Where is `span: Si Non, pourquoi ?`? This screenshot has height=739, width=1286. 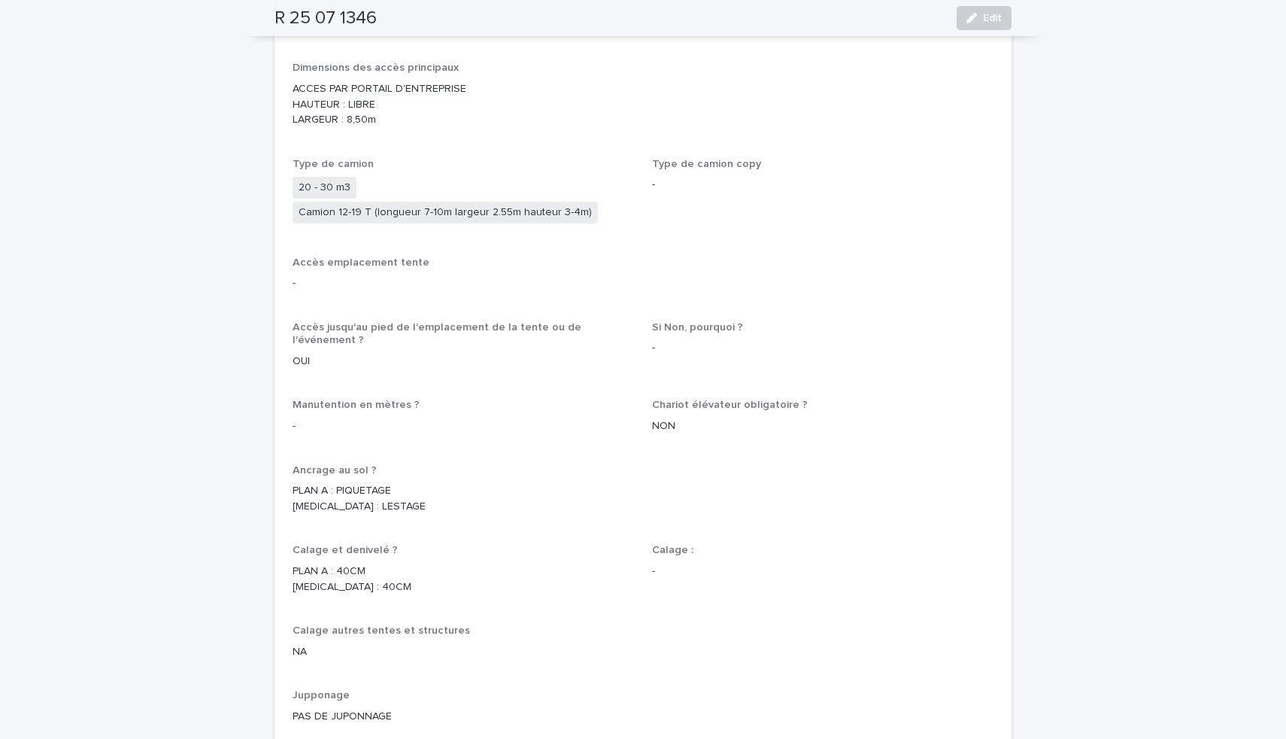 span: Si Non, pourquoi ? is located at coordinates (697, 327).